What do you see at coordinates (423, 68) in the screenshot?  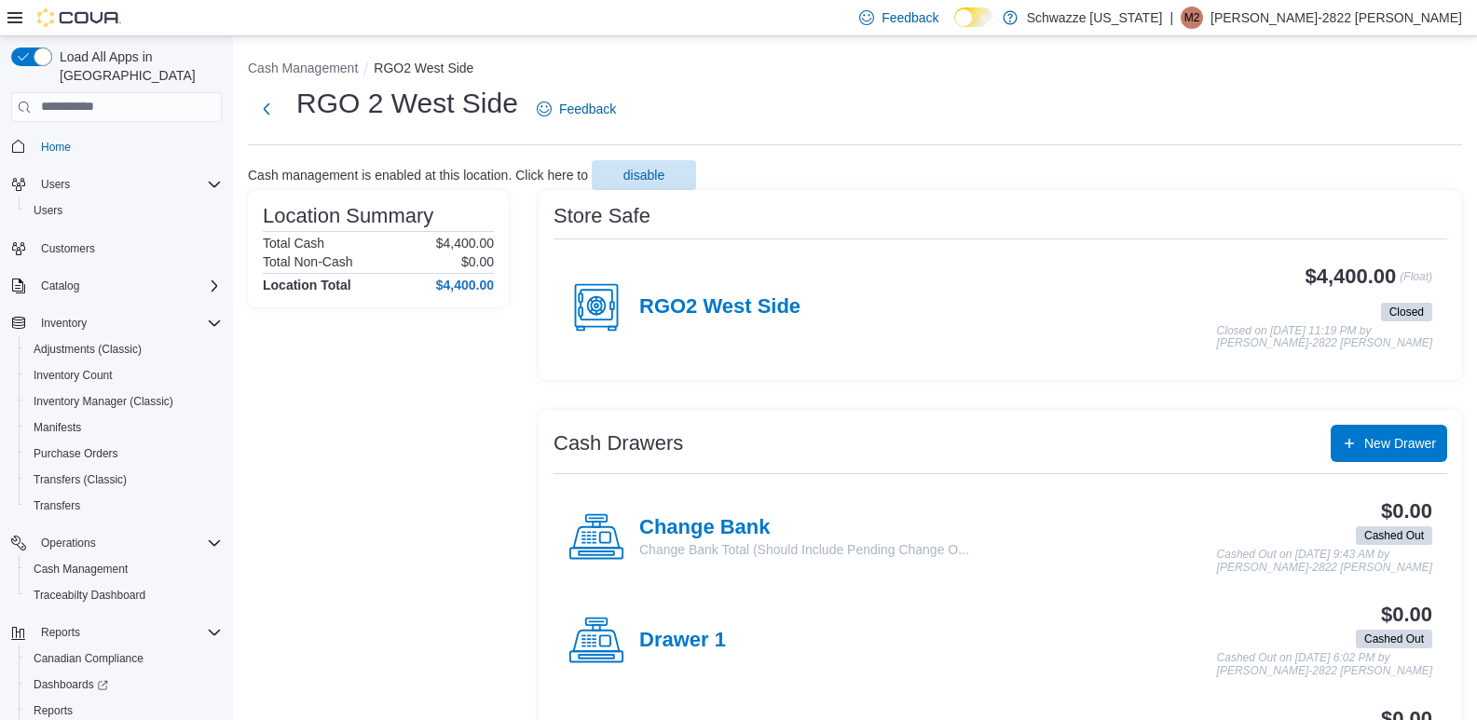 I see `button: RGO2 West Side` at bounding box center [423, 68].